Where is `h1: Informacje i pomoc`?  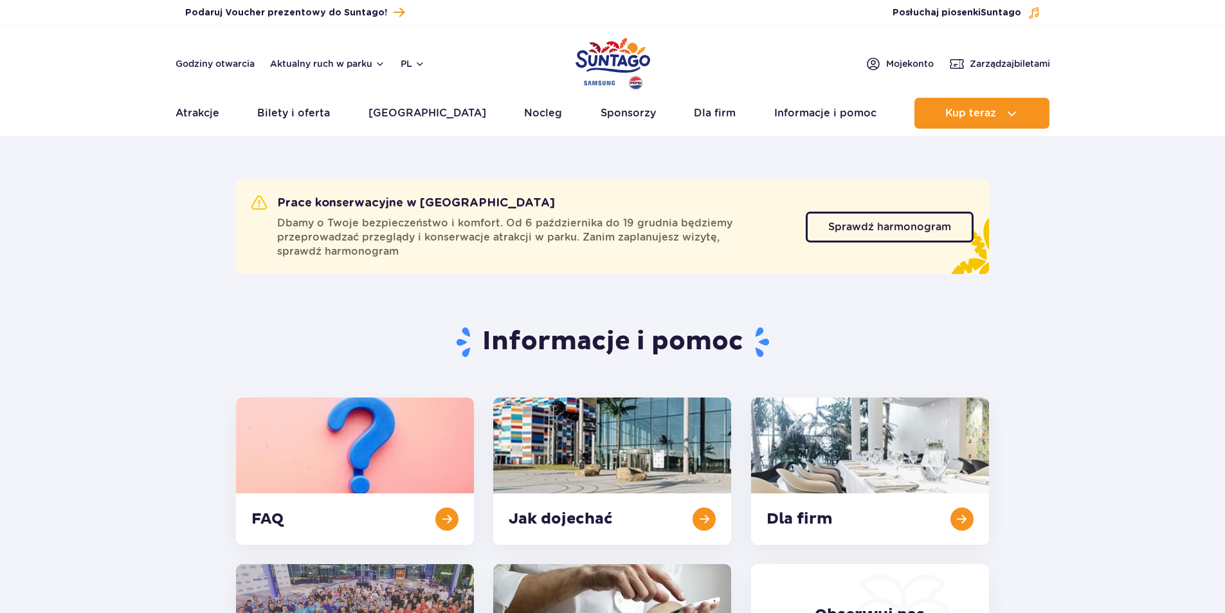 h1: Informacje i pomoc is located at coordinates (612, 342).